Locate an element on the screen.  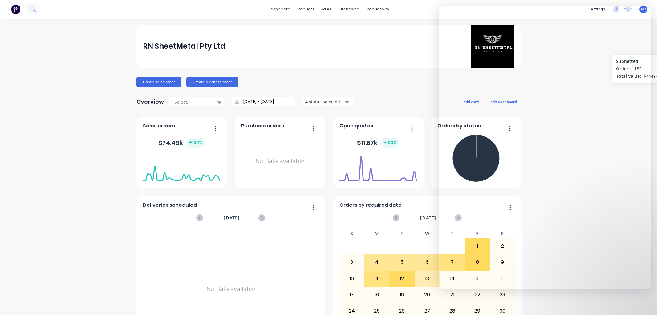
span: Sales orders is located at coordinates (159, 126).